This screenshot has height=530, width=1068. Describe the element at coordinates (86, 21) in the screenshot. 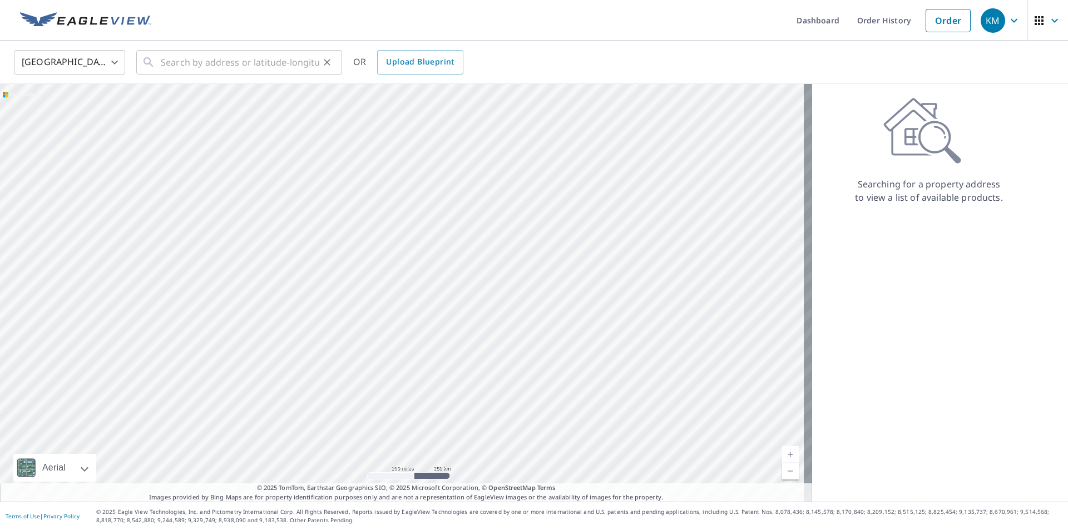

I see `img: EV Logo` at that location.